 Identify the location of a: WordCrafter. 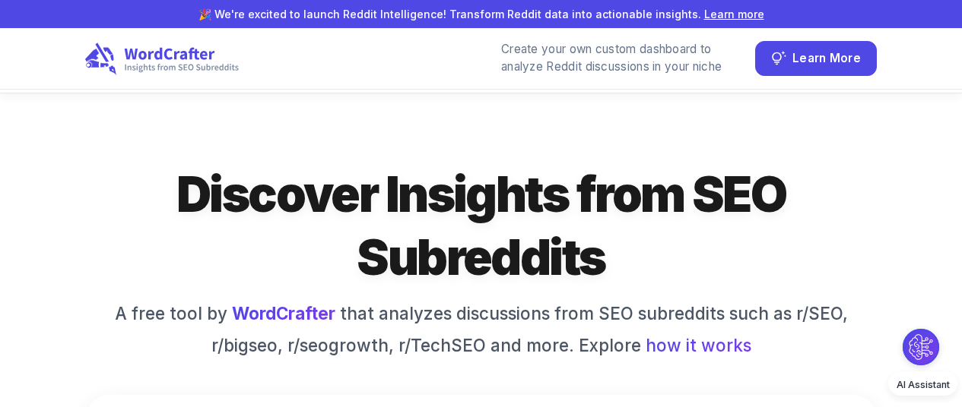
(284, 313).